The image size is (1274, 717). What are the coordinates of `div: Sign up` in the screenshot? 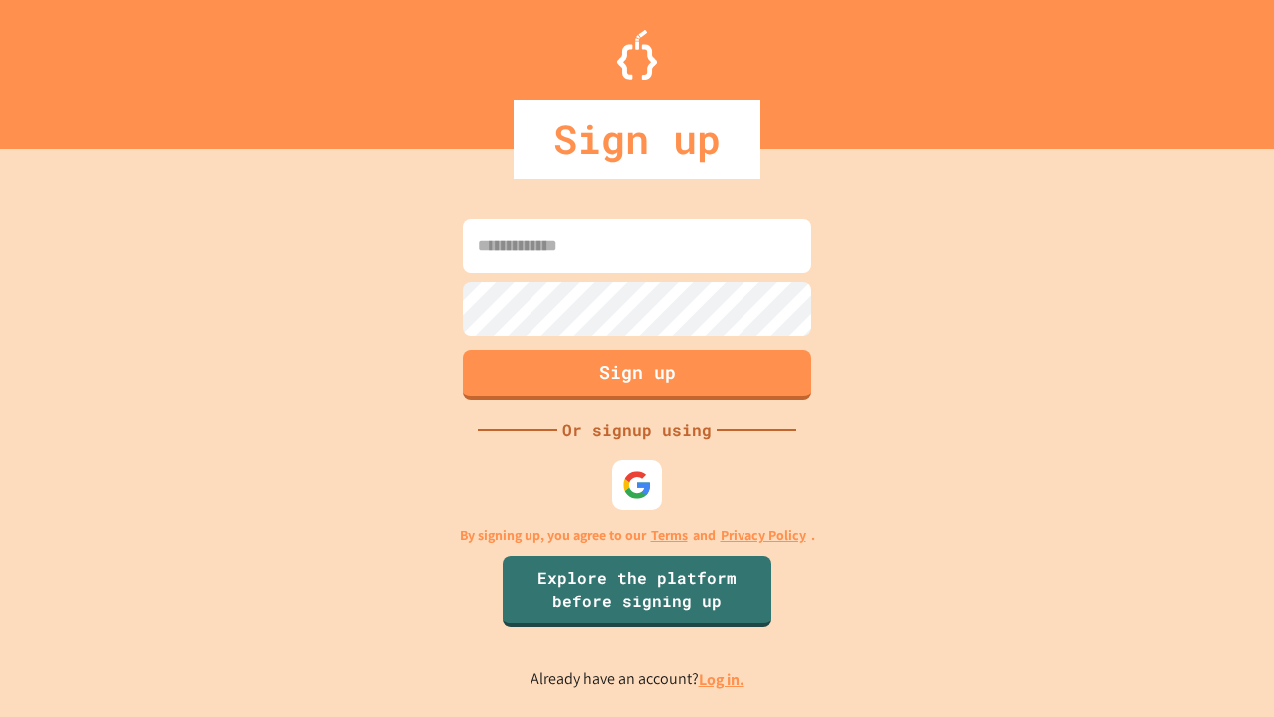 It's located at (637, 139).